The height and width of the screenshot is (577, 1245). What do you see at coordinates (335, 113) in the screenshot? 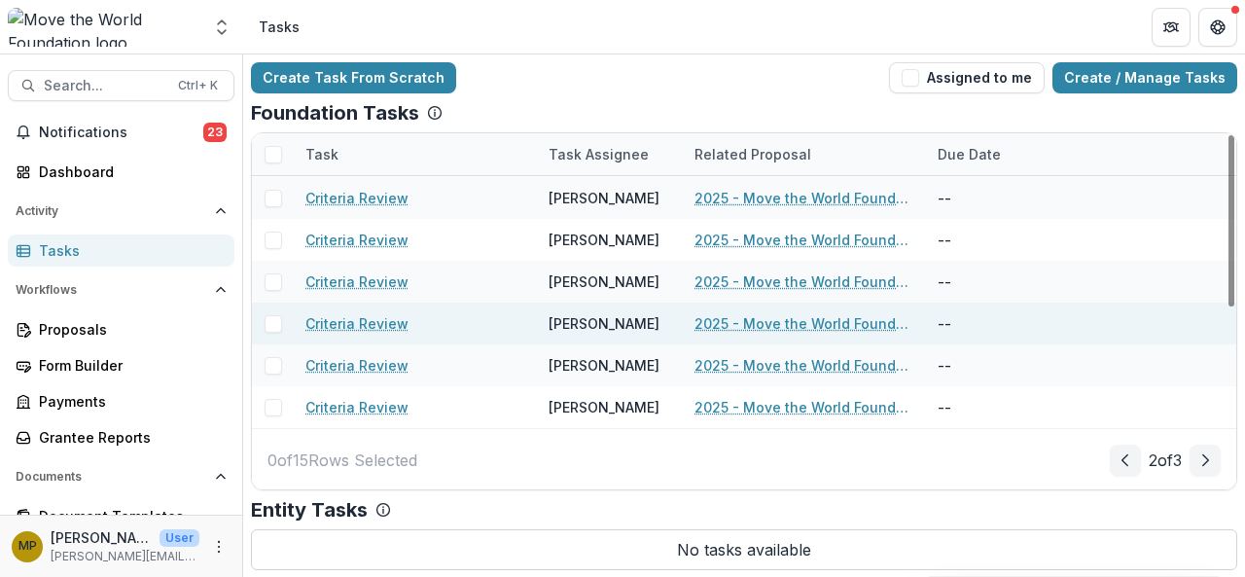
I see `p: Foundation Tasks` at bounding box center [335, 113].